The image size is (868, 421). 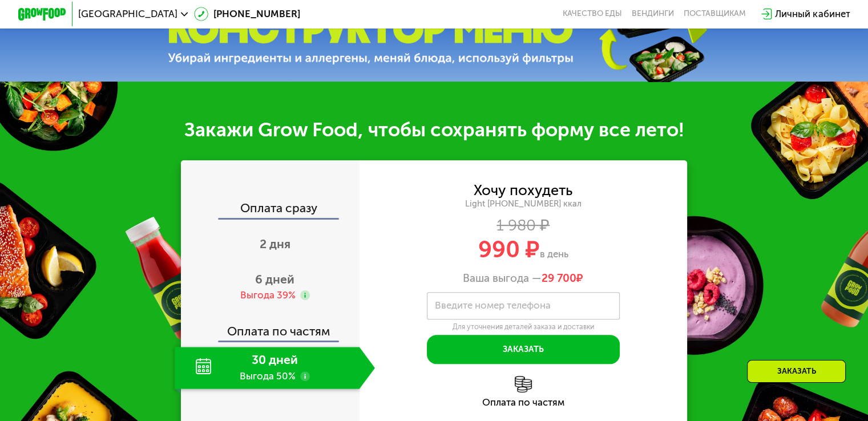 I want to click on a: Качество еды, so click(x=592, y=14).